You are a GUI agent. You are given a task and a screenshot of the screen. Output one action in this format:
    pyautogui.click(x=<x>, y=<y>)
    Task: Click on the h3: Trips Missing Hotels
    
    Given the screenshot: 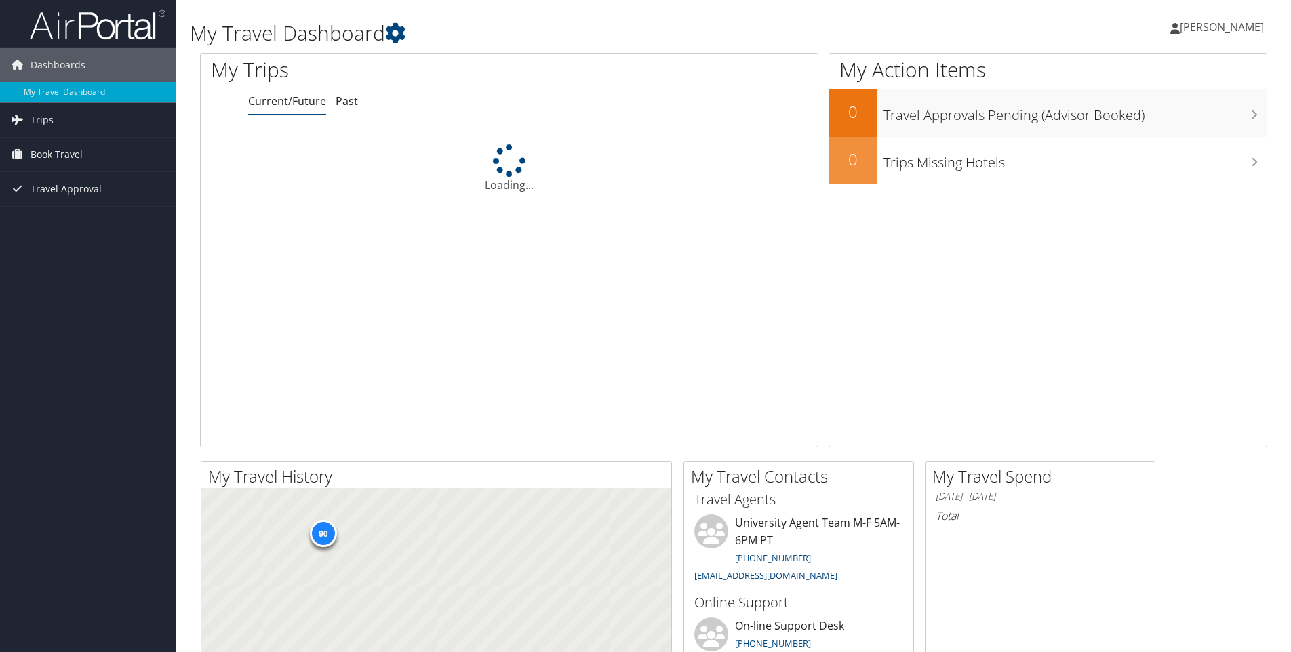 What is the action you would take?
    pyautogui.click(x=1075, y=159)
    